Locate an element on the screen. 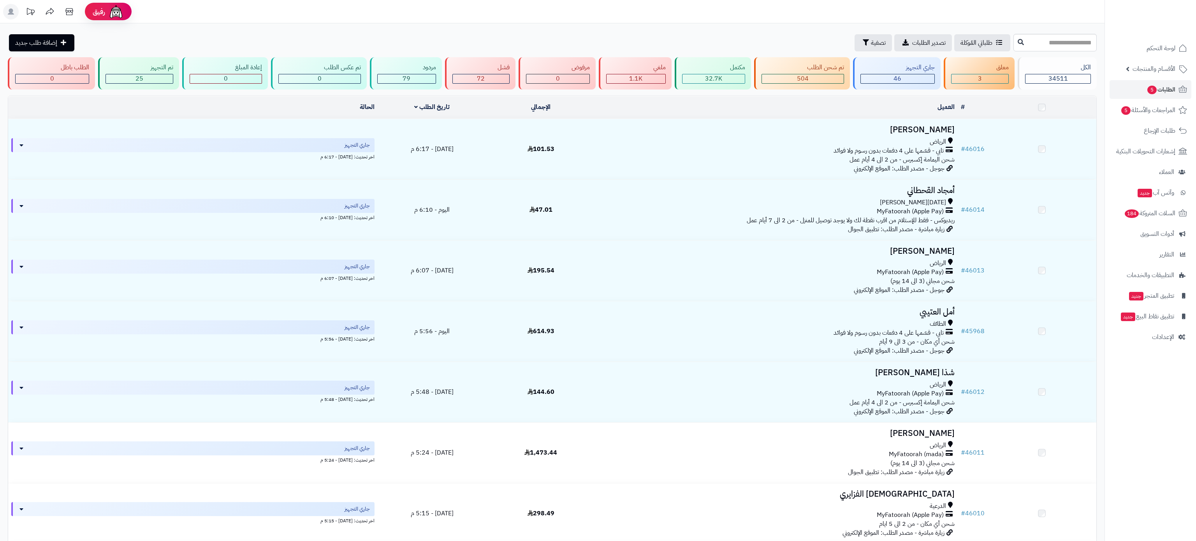 The image size is (1196, 541). div: الكل is located at coordinates (1057, 67).